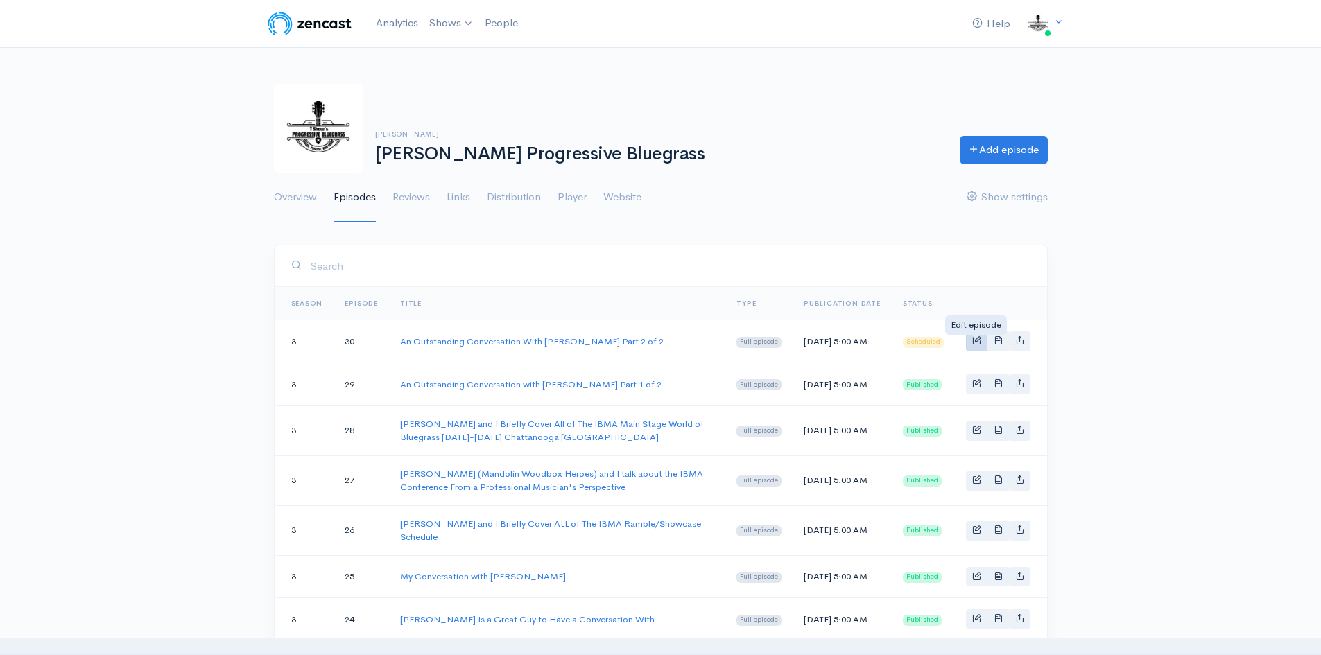 This screenshot has height=655, width=1321. I want to click on a: Reviews, so click(411, 198).